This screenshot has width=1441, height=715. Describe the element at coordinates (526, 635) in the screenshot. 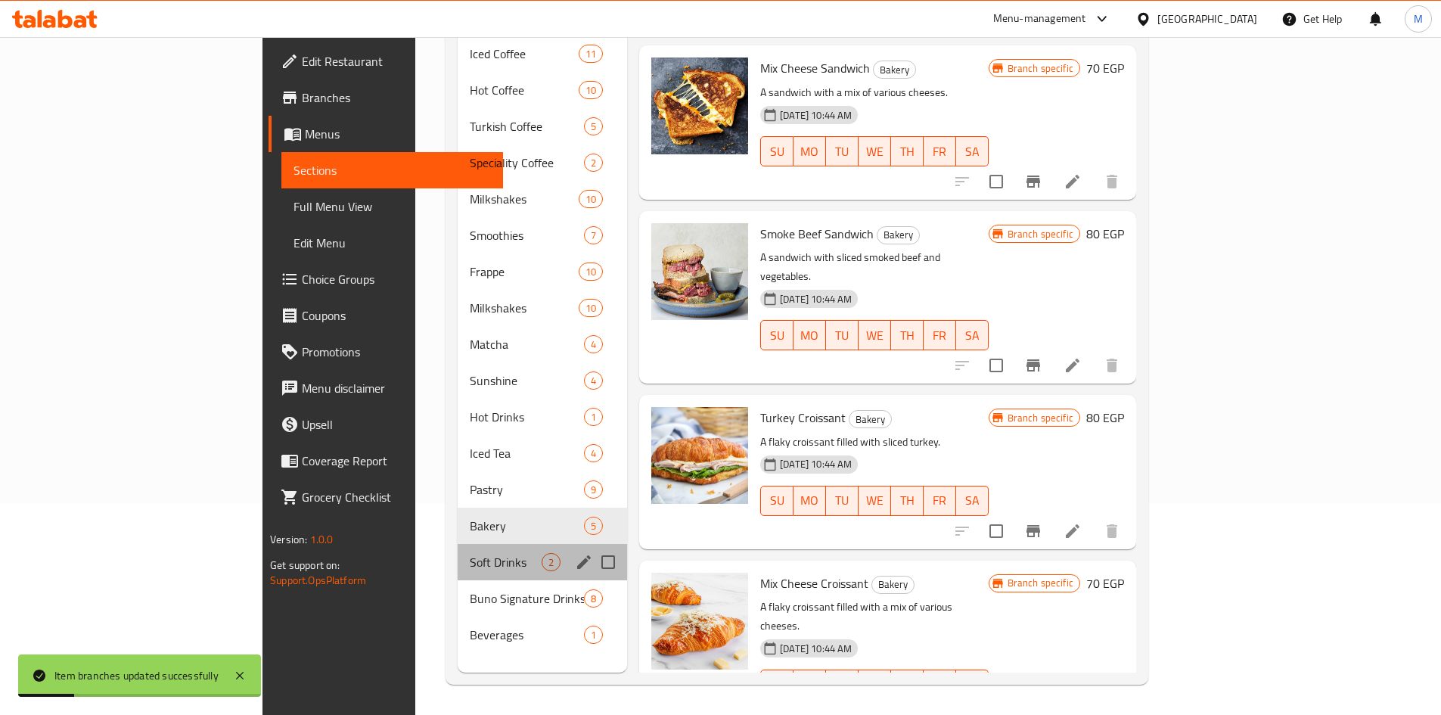

I see `div: Beverages` at that location.